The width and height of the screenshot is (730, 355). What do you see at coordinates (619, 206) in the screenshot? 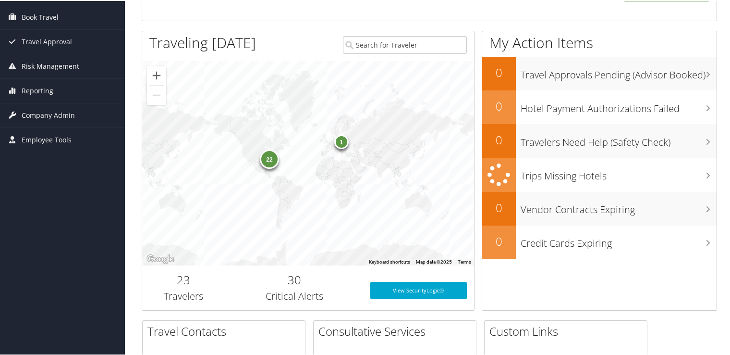
I see `h3: Vendor Contracts Expiring` at bounding box center [619, 206].